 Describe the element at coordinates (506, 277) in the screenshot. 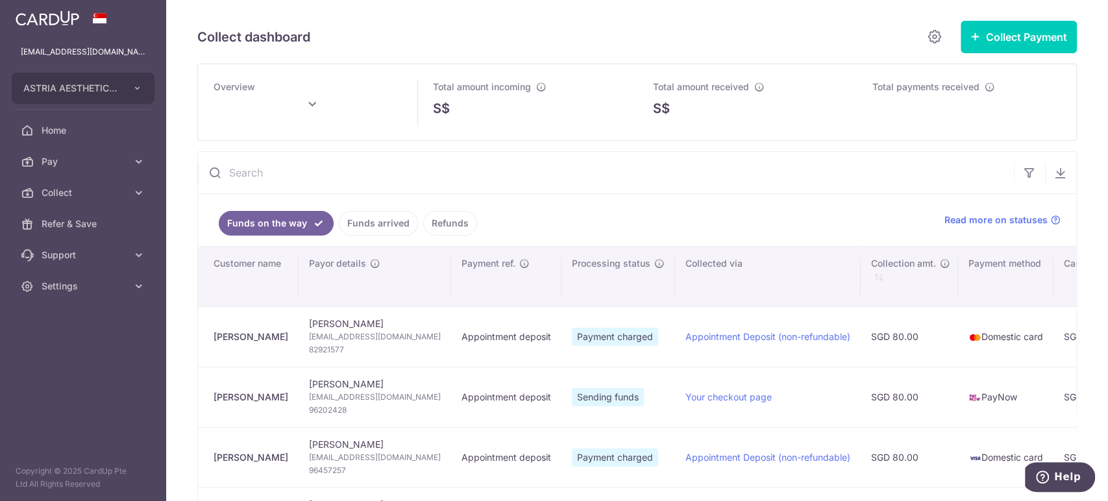

I see `th: Payment ref.` at that location.